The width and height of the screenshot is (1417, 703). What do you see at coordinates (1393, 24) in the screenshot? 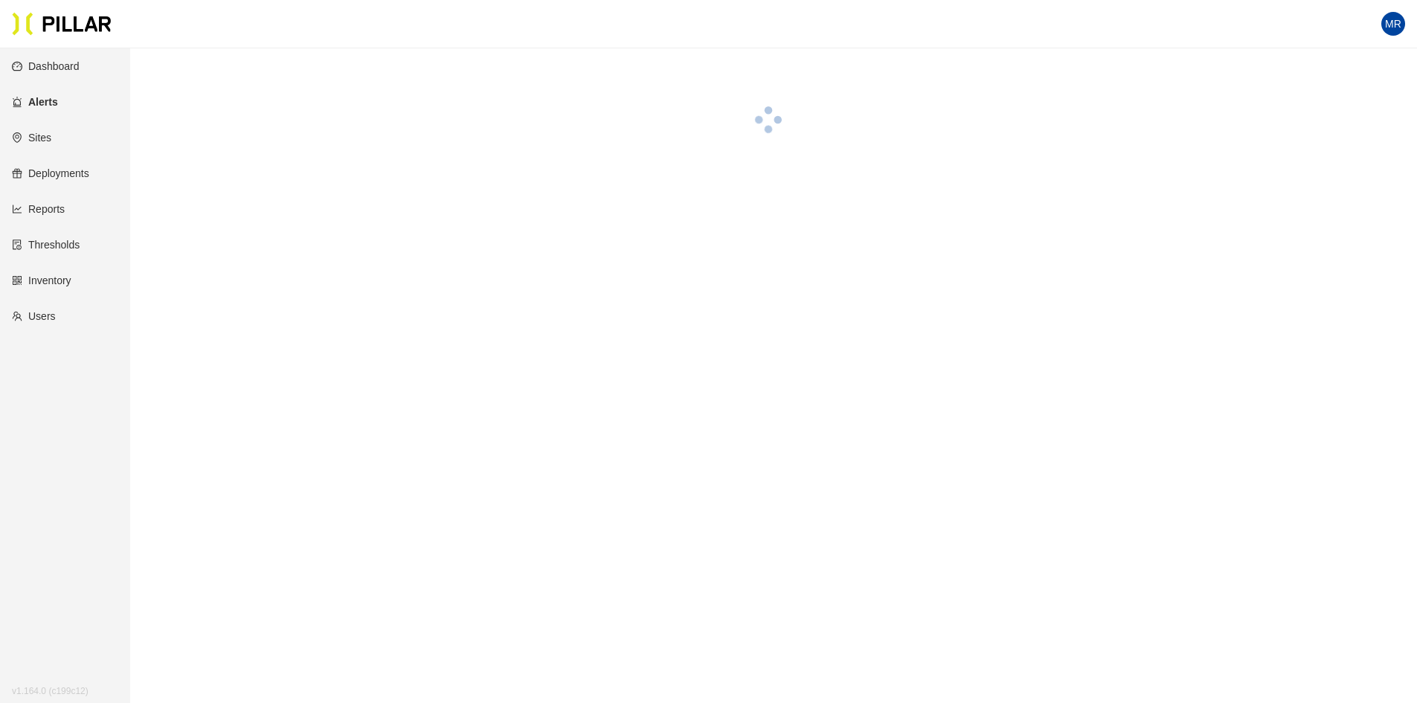
I see `span: MR` at bounding box center [1393, 24].